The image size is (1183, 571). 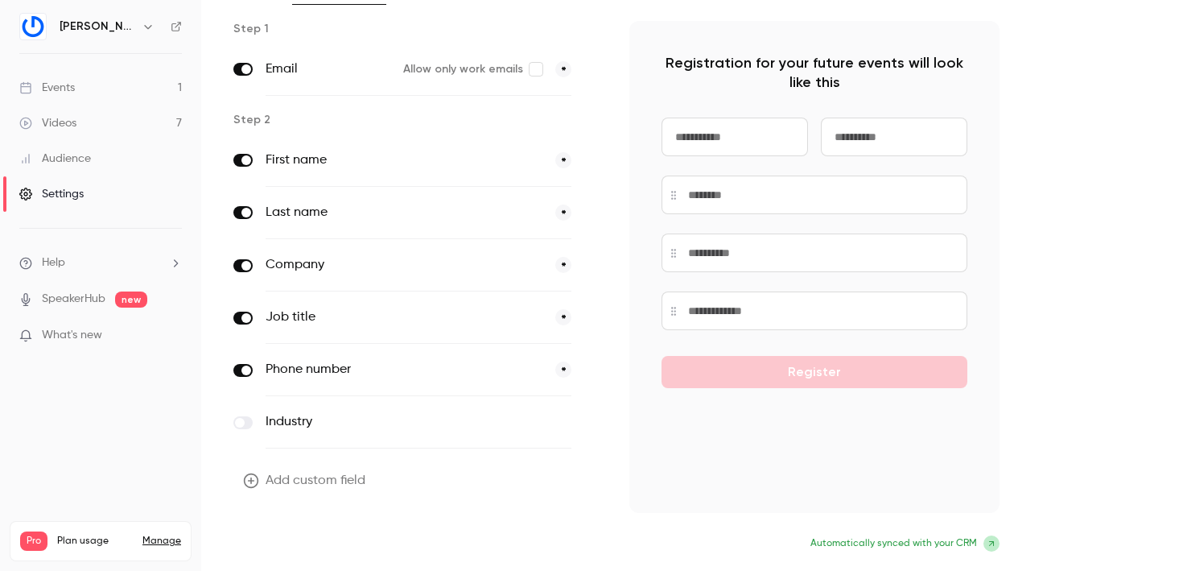 I want to click on span: Plan usage, so click(x=95, y=541).